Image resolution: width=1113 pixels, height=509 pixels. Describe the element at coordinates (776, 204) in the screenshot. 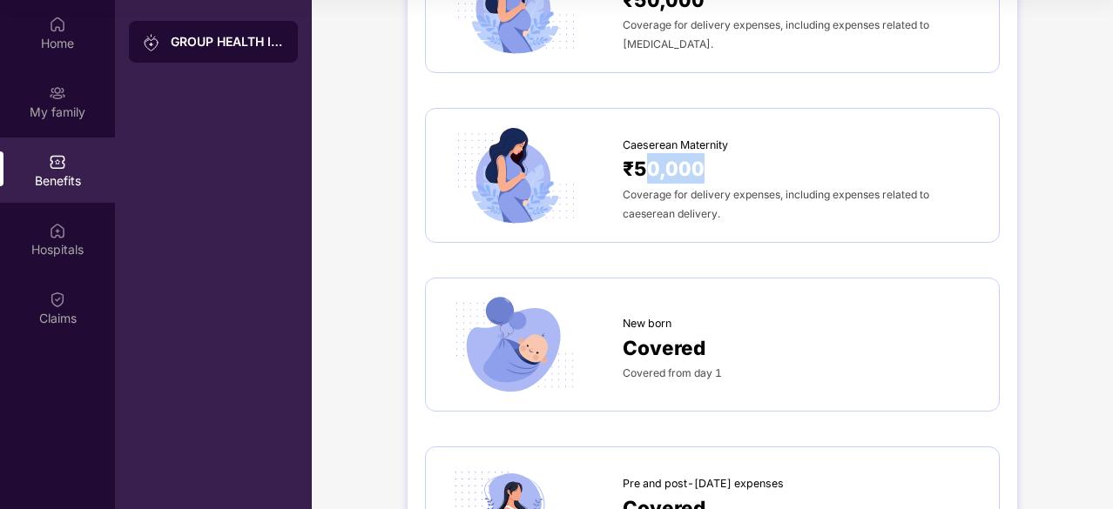

I see `span: Coverage for delivery expenses, including expenses related to caeserean delivery.` at that location.